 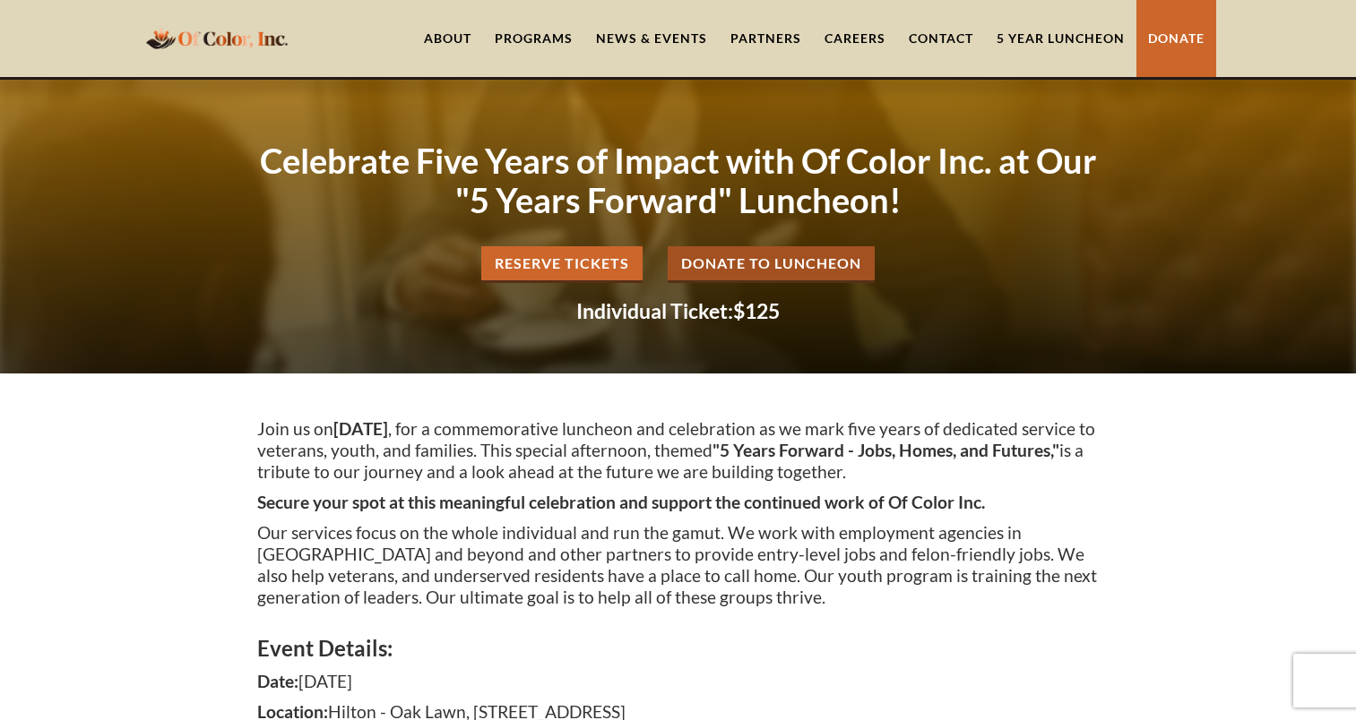 I want to click on a: home, so click(x=217, y=38).